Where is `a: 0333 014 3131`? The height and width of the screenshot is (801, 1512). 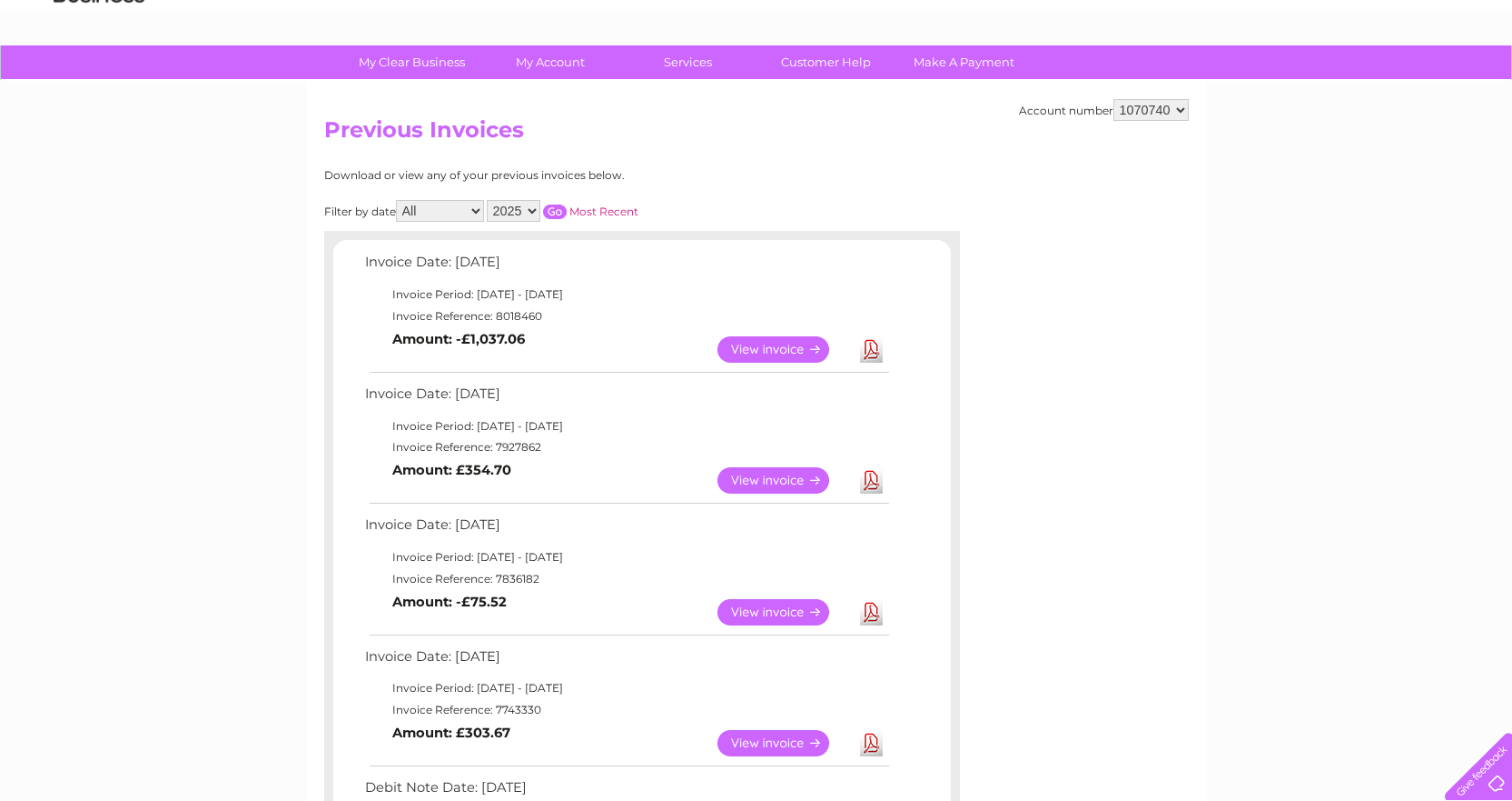
a: 0333 014 3131 is located at coordinates (1233, 20).